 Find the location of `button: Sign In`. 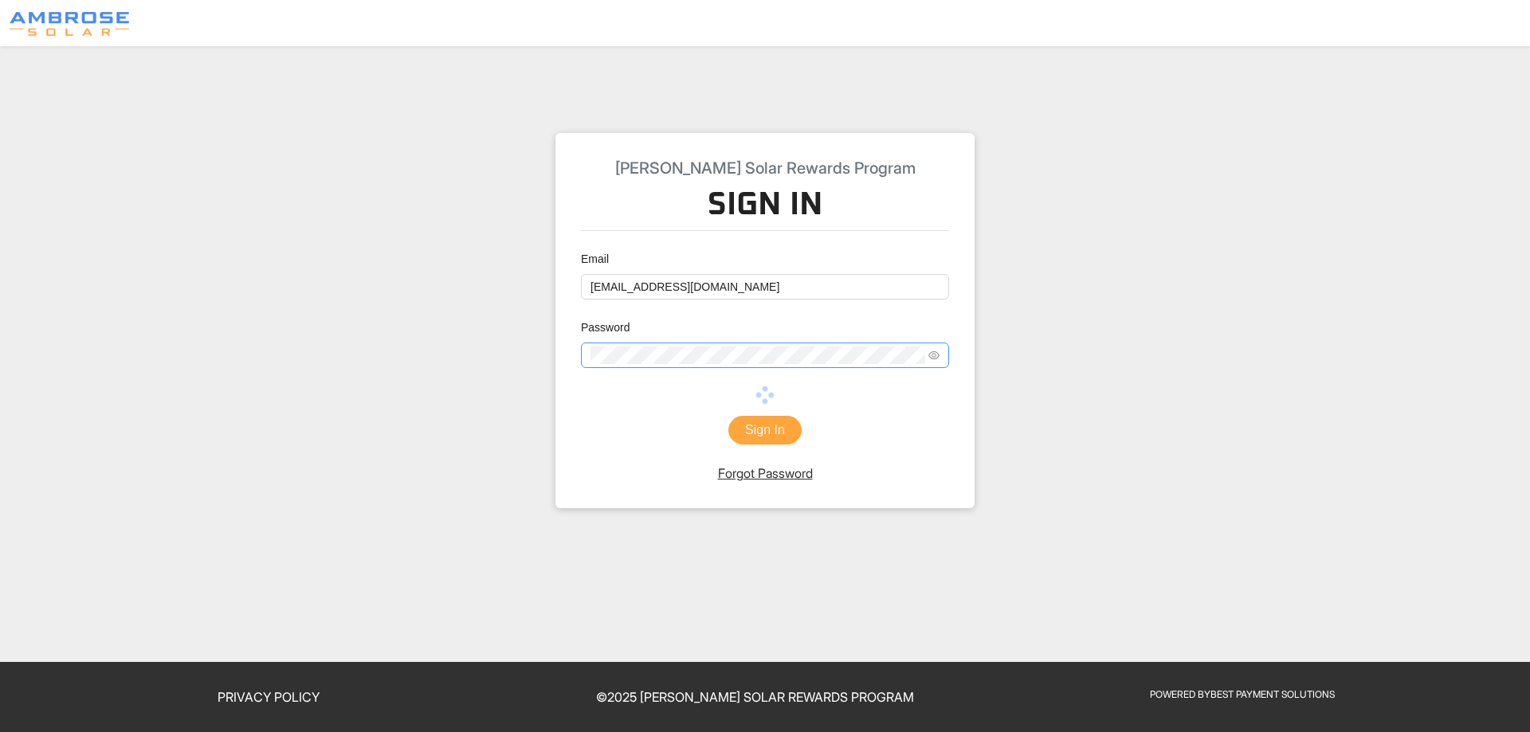

button: Sign In is located at coordinates (765, 430).